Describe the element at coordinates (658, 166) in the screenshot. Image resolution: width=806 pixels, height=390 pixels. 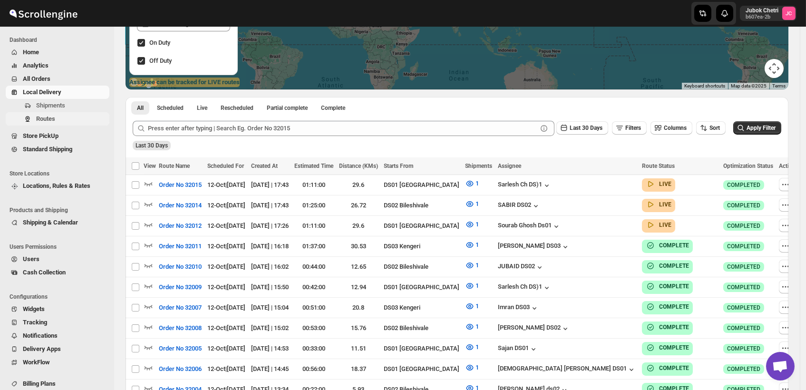
I see `span: Route Status` at that location.